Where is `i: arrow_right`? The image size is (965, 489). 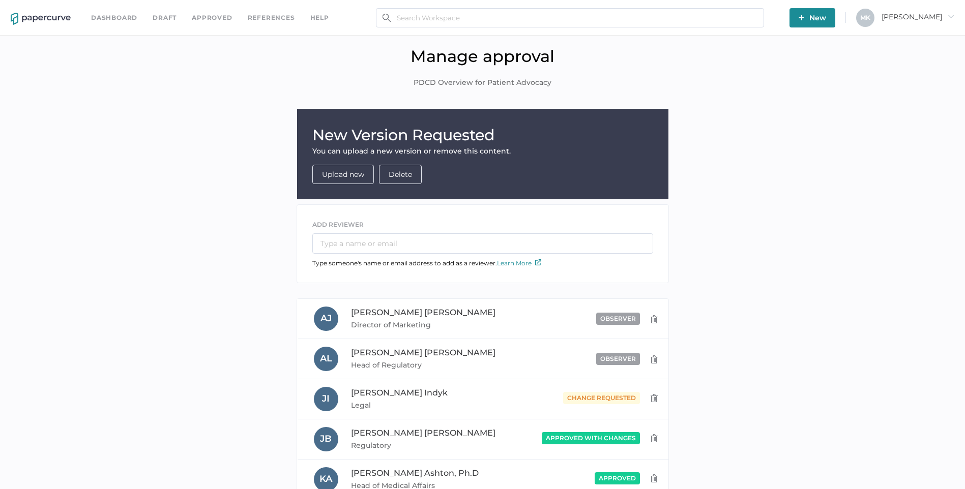 i: arrow_right is located at coordinates (951, 16).